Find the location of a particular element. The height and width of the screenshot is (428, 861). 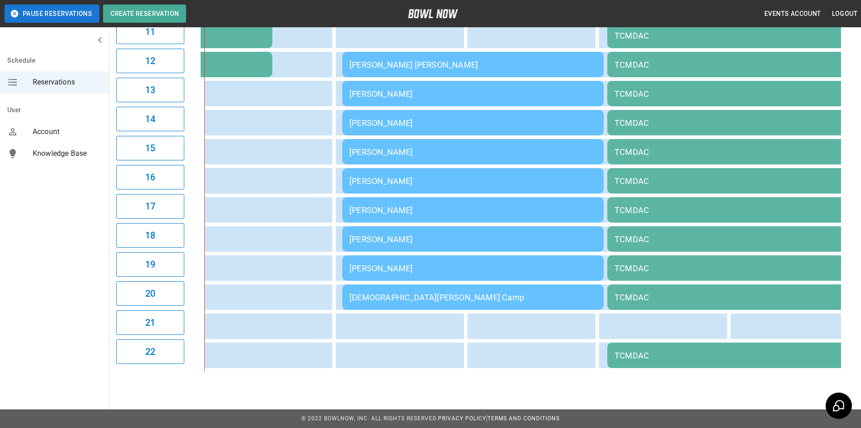

button: Pause Reservations is located at coordinates (52, 14).